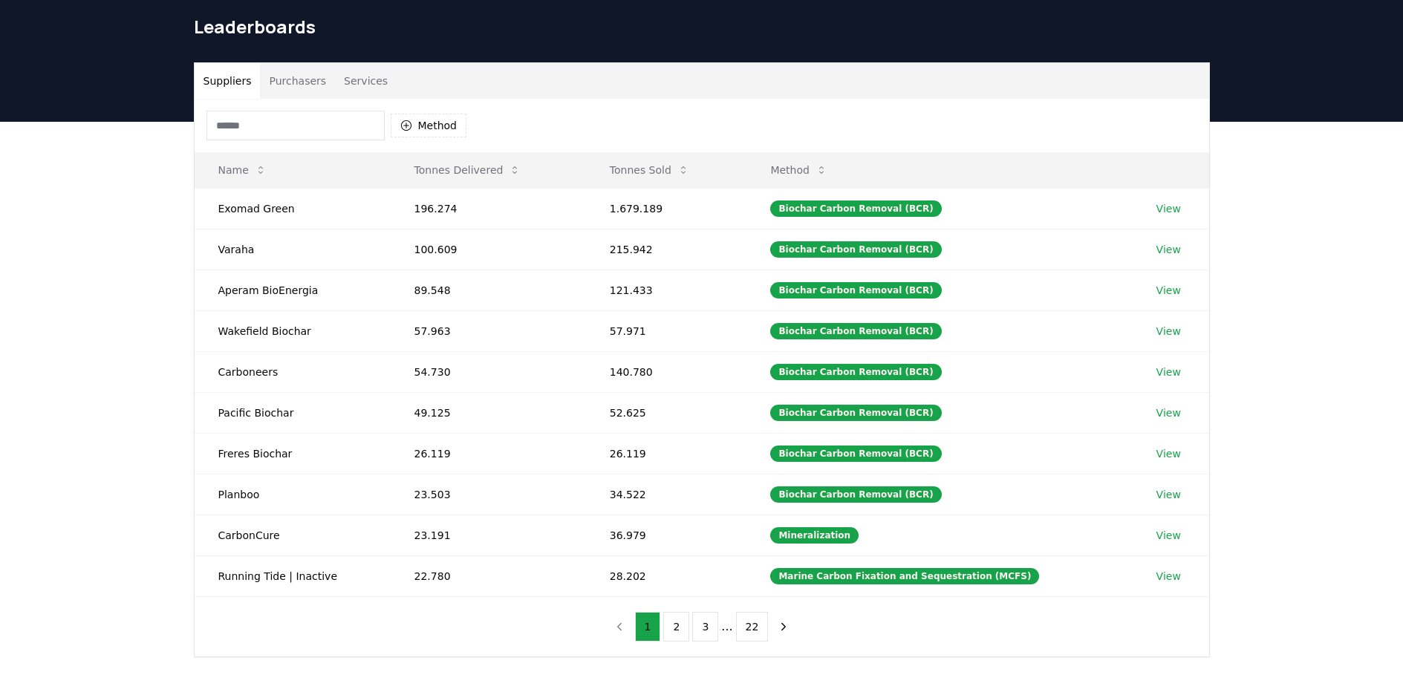  Describe the element at coordinates (488, 535) in the screenshot. I see `td: 23.191` at that location.